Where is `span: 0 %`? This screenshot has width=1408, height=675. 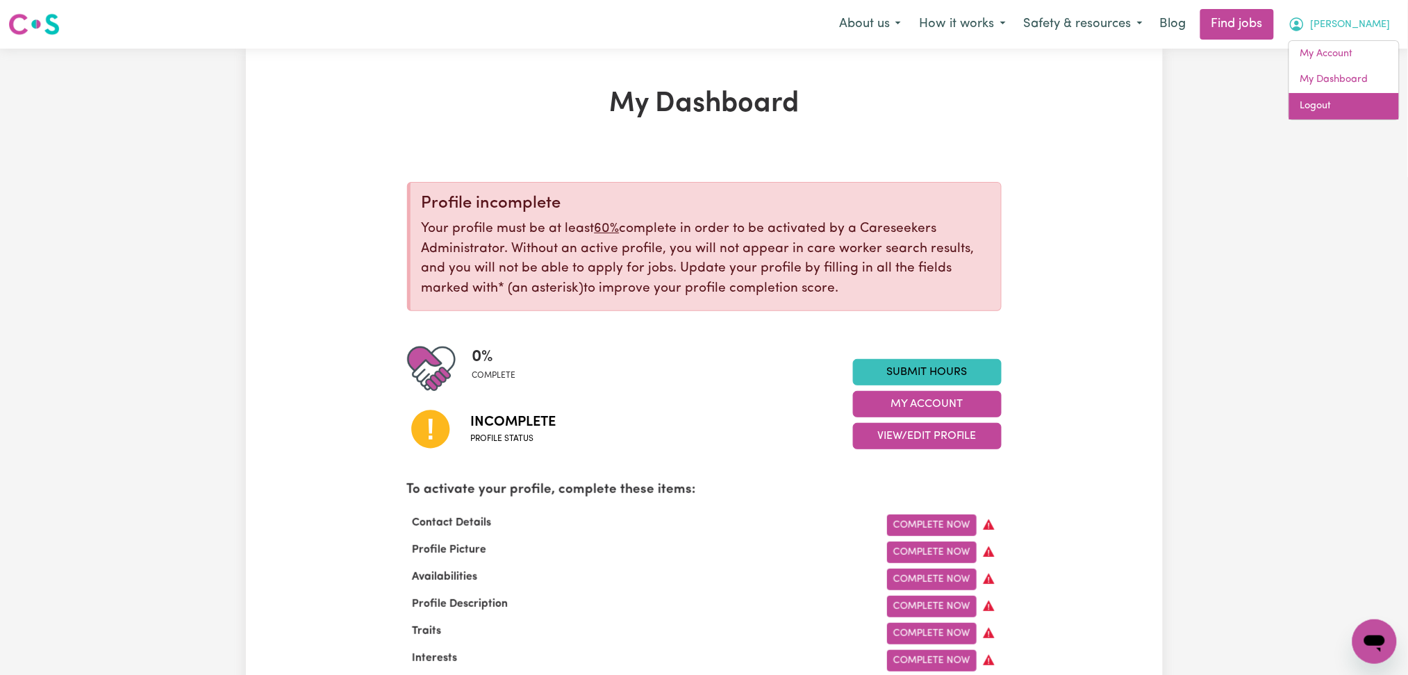
span: 0 % is located at coordinates (494, 357).